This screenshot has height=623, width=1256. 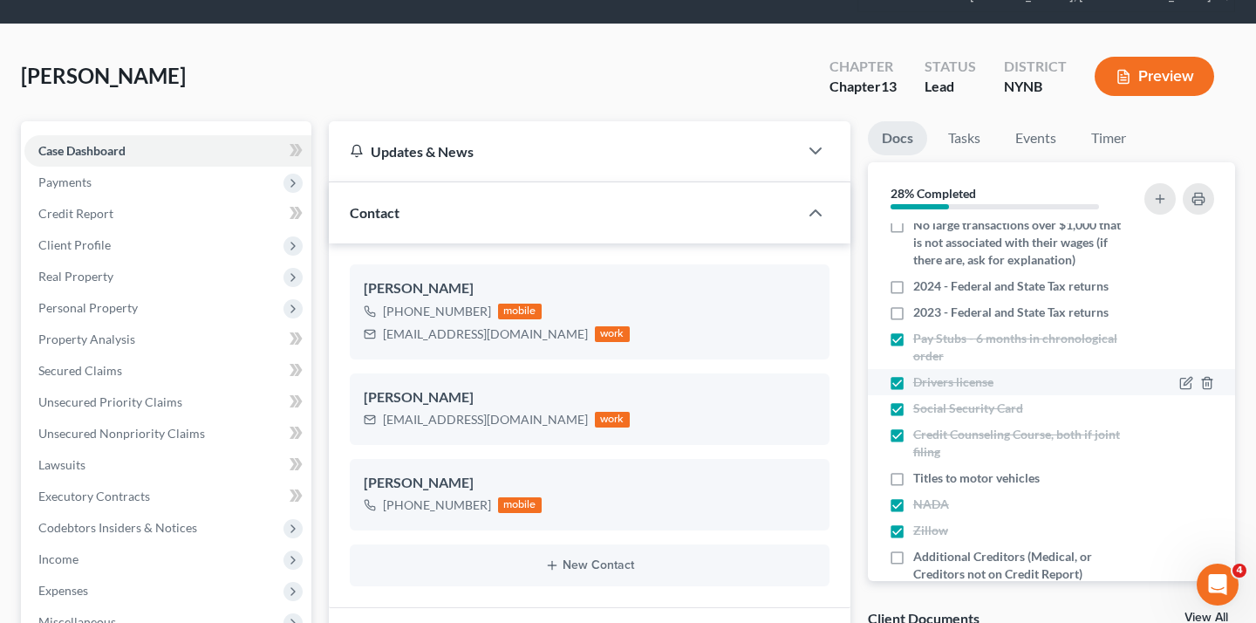 I want to click on span: Unsecured Nonpriority Claims, so click(x=121, y=433).